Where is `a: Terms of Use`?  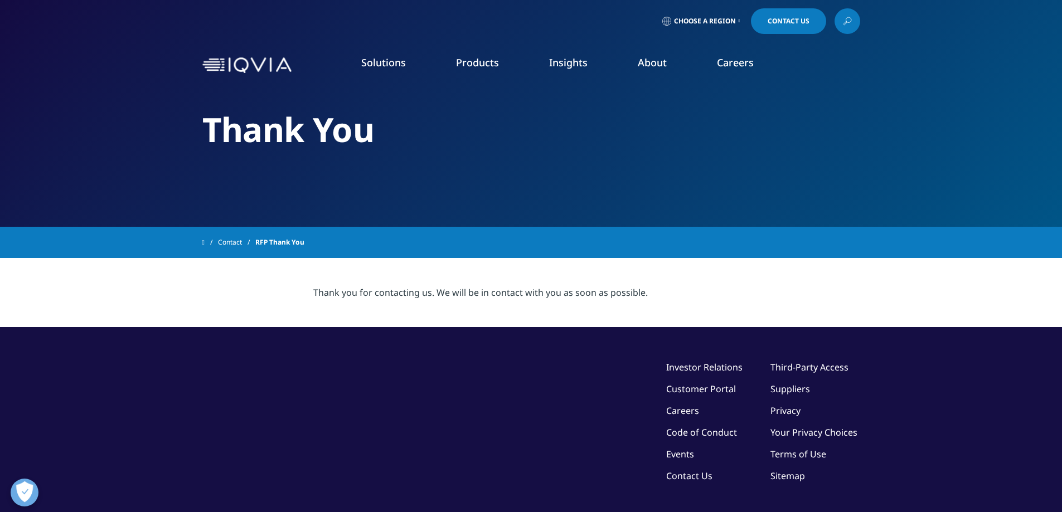 a: Terms of Use is located at coordinates (798, 454).